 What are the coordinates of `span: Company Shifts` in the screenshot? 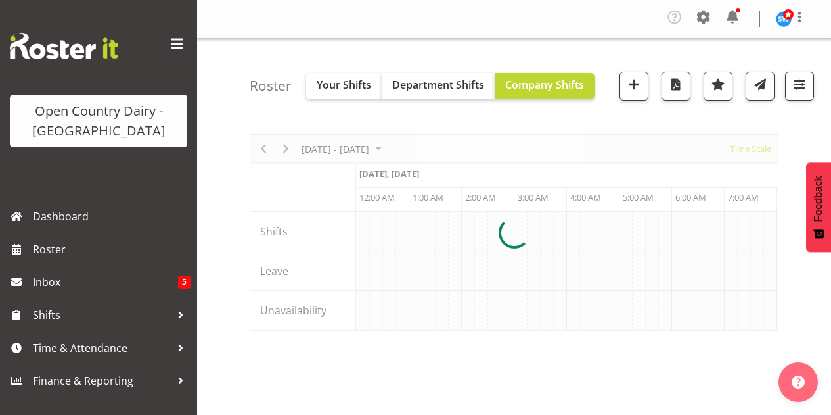 It's located at (545, 85).